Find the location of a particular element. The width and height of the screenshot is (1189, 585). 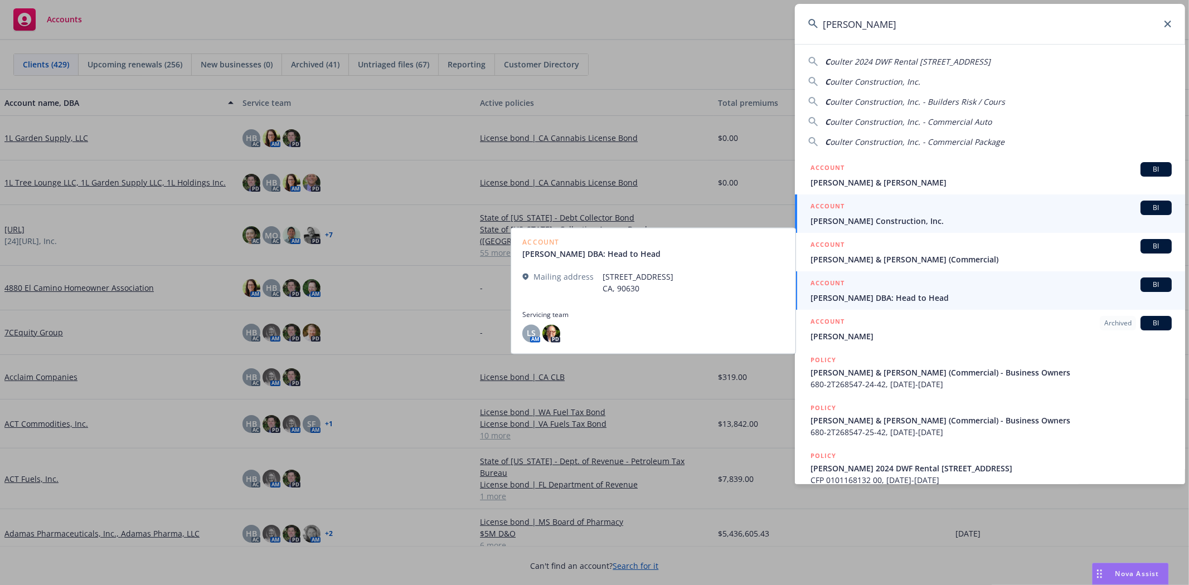

span: oulter Construction, Inc. - Commercial Package is located at coordinates (917, 142).